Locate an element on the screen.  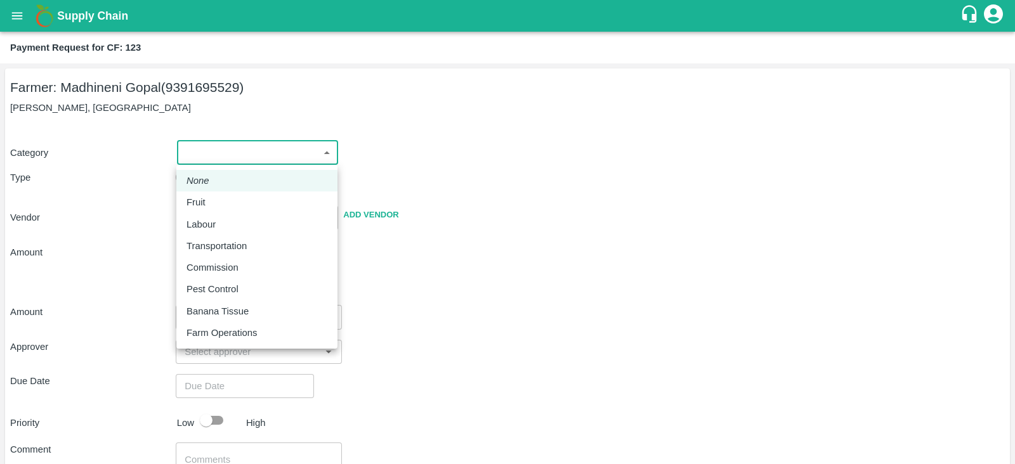
p: Pest Control is located at coordinates (212, 289).